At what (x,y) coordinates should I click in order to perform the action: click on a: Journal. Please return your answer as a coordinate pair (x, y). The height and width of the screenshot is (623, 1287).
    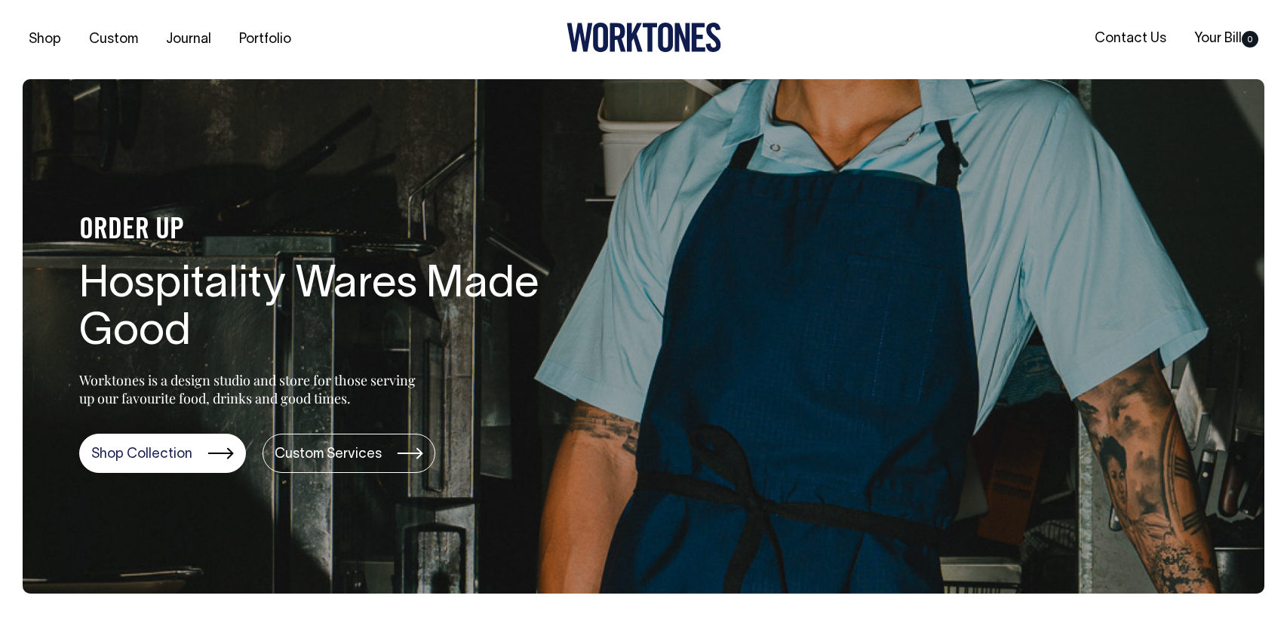
    Looking at the image, I should click on (189, 39).